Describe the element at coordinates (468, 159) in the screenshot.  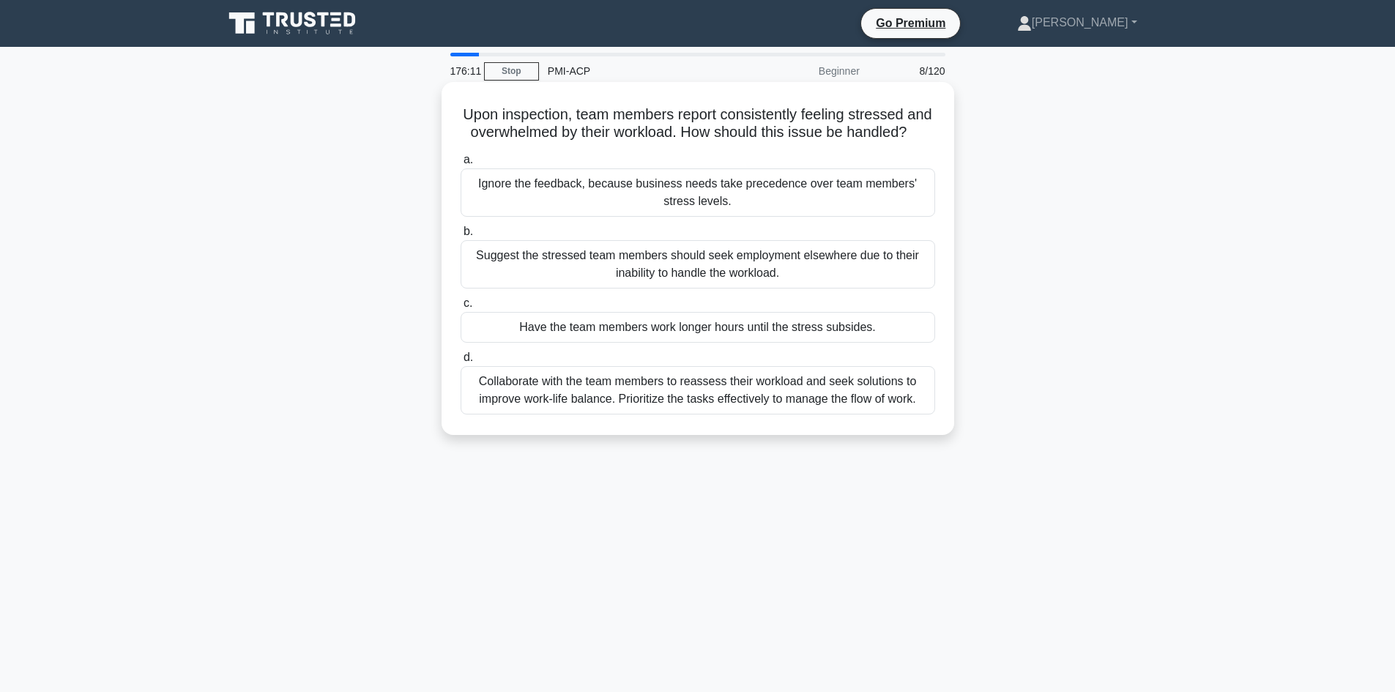
I see `span: a.` at that location.